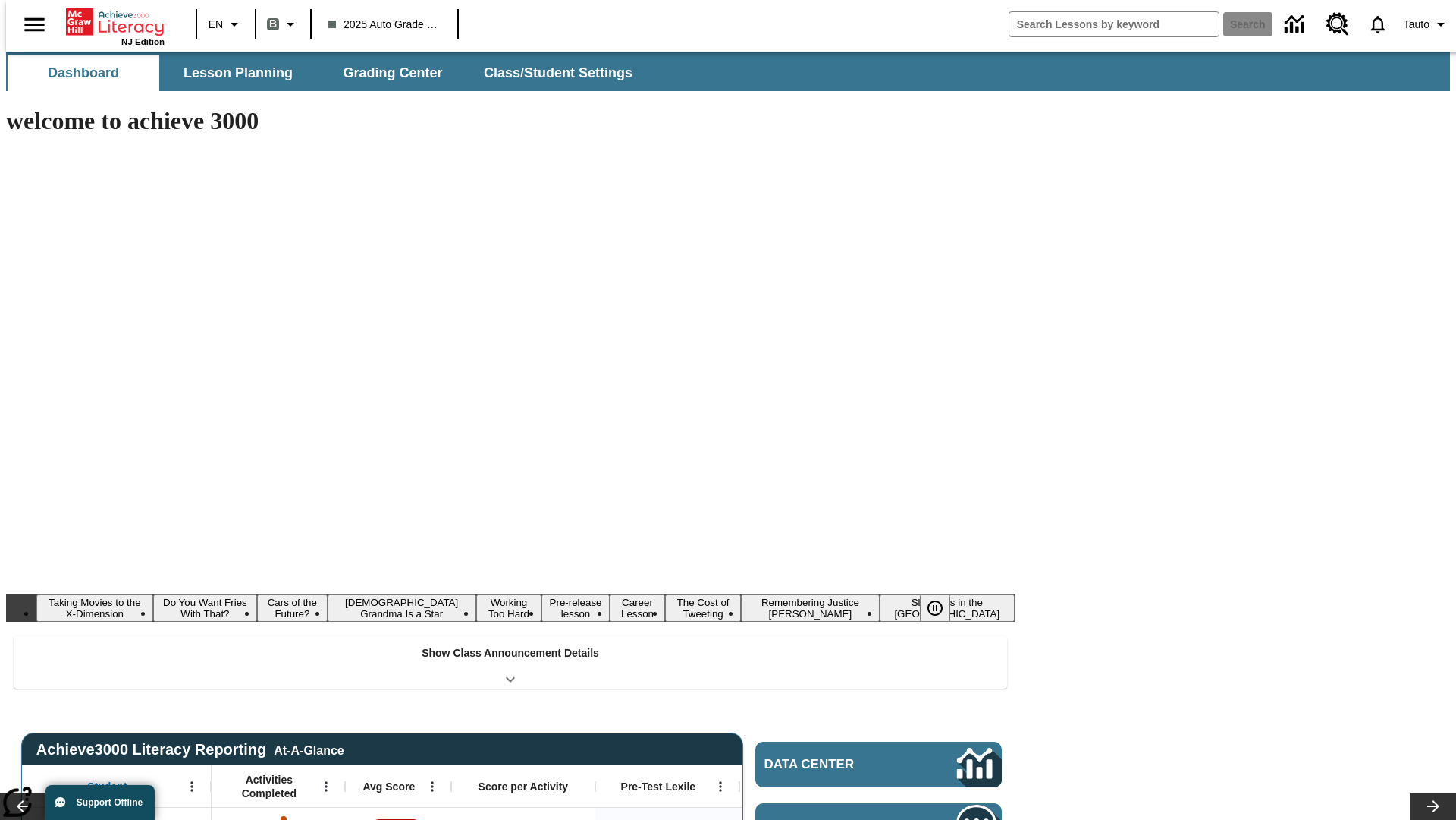 This screenshot has width=1456, height=820. Describe the element at coordinates (308, 749) in the screenshot. I see `div: At-A-Glance` at that location.